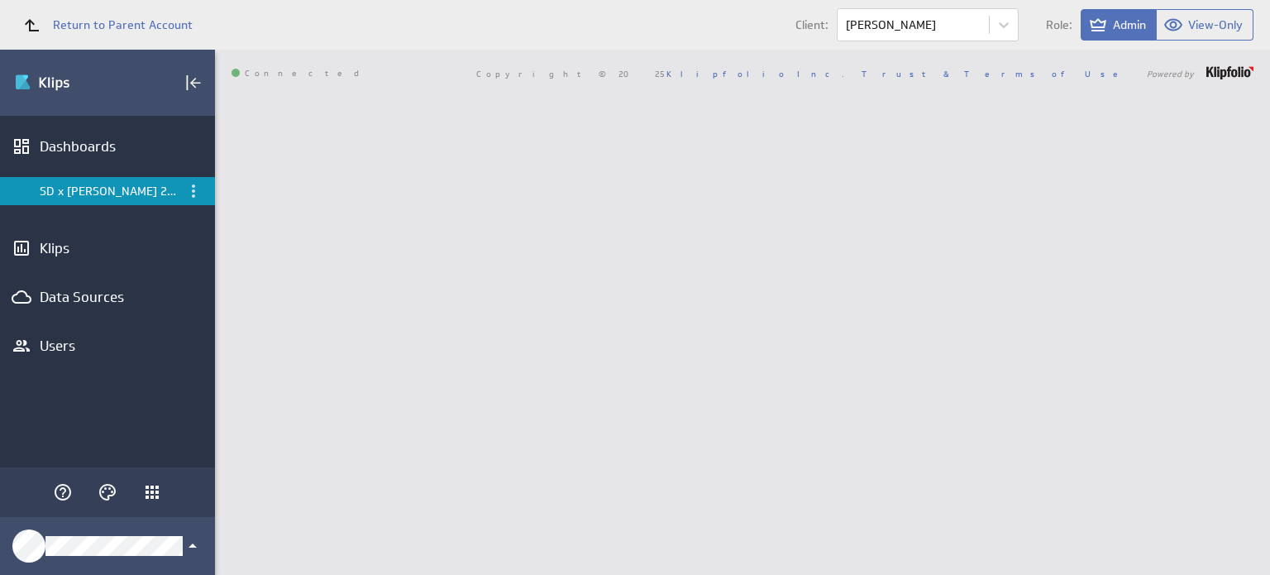 This screenshot has height=575, width=1270. I want to click on div: Menu, so click(194, 191).